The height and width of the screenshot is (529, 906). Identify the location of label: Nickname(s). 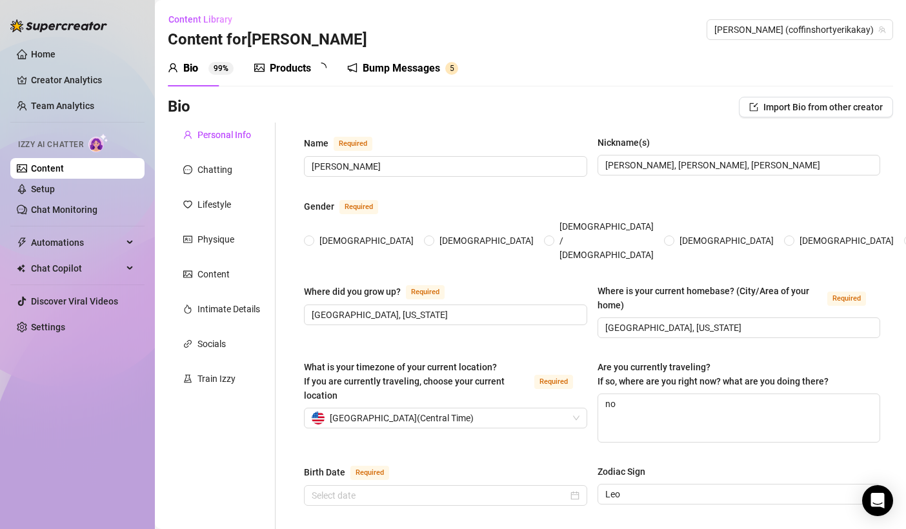
(628, 143).